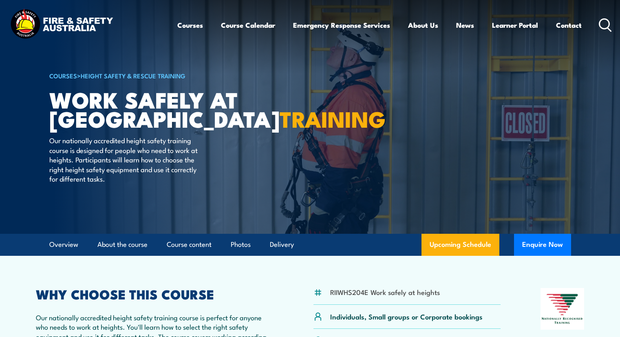  I want to click on img: Nationally Recognised Training logo., so click(562, 309).